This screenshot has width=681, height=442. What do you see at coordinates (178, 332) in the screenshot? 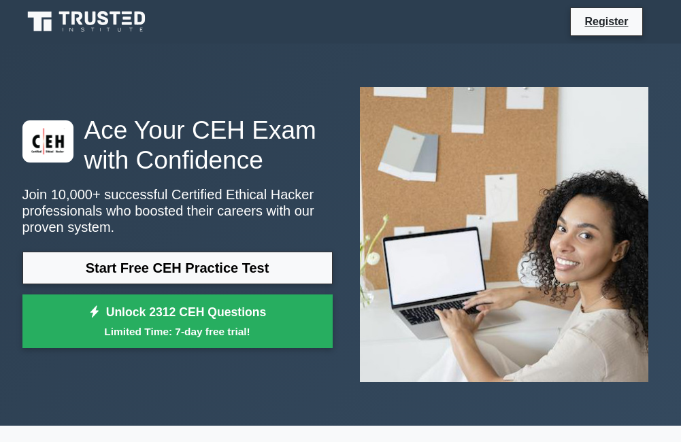
I see `small: Limited Time: 7-day free trial!` at bounding box center [178, 332].